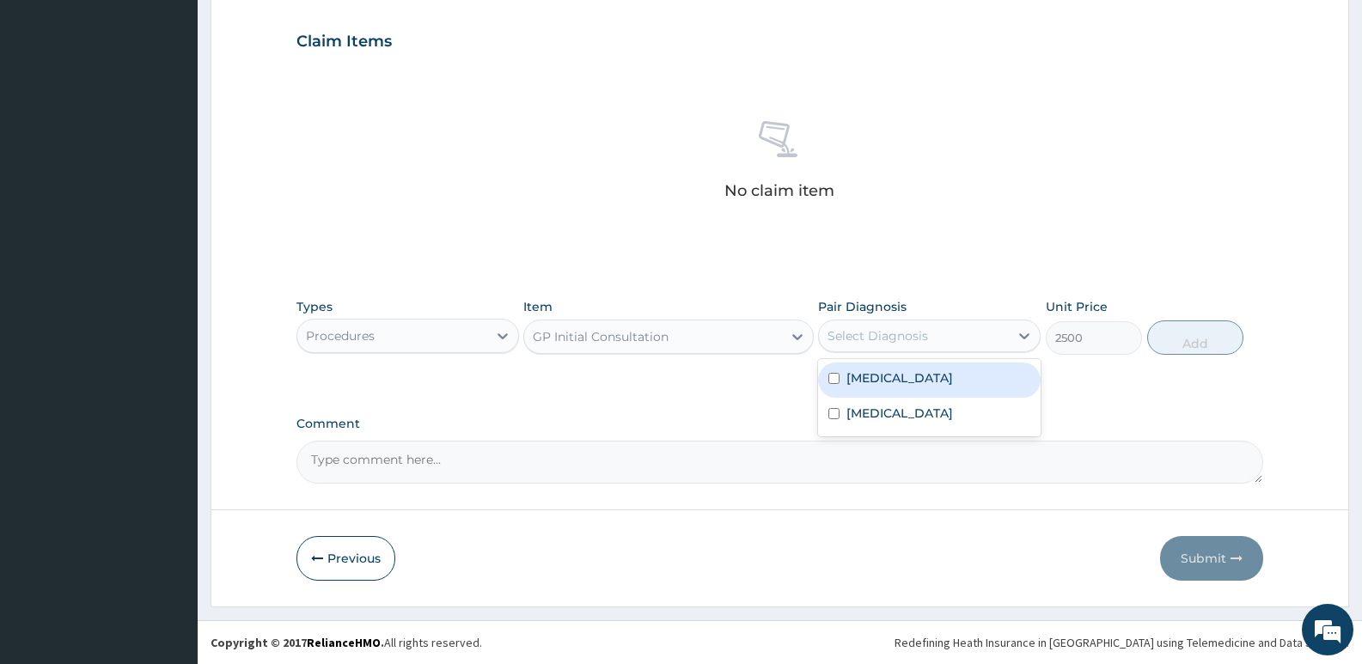  Describe the element at coordinates (1211, 558) in the screenshot. I see `button: Submit` at that location.